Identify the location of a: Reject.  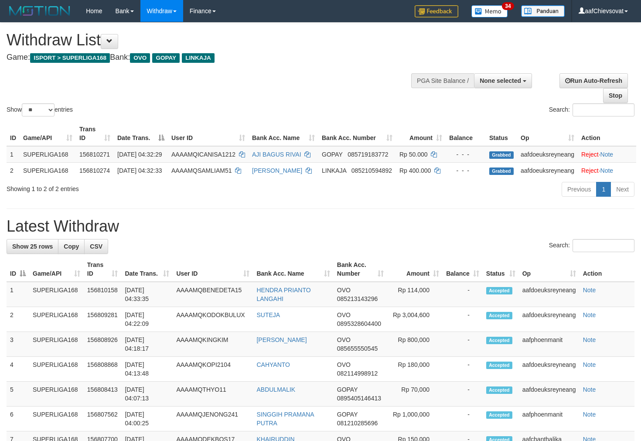
(590, 171).